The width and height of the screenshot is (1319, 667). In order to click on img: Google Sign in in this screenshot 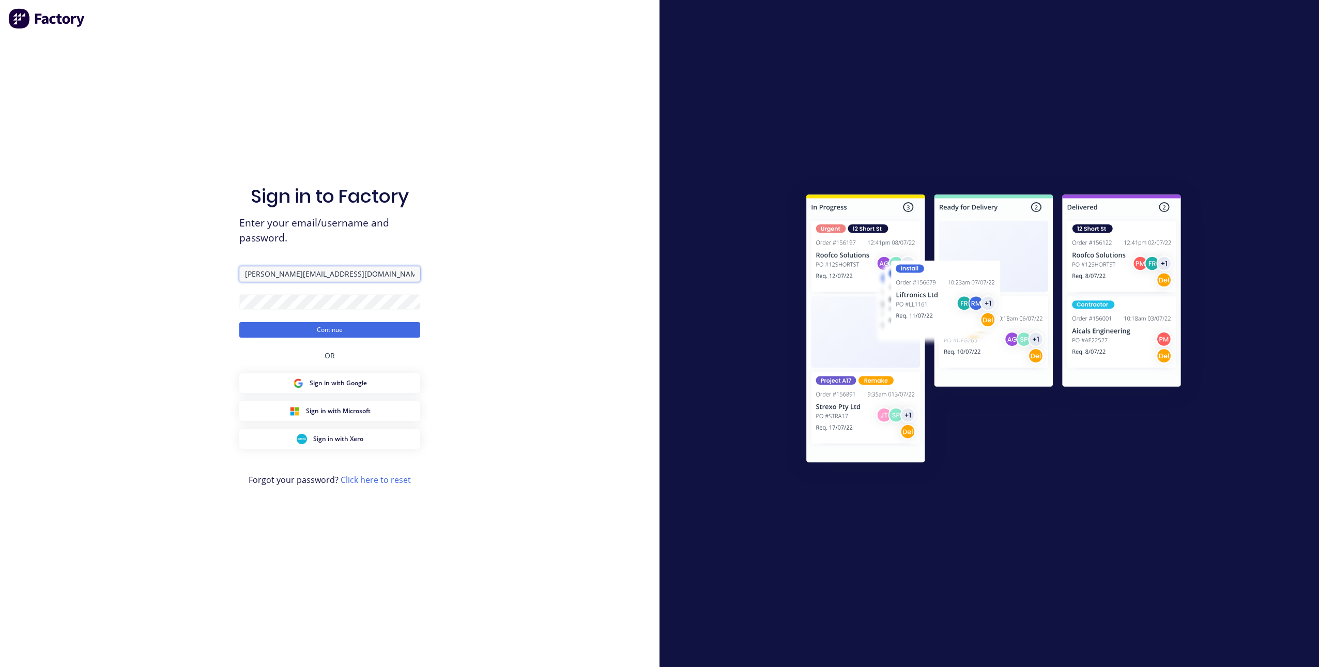, I will do `click(298, 383)`.